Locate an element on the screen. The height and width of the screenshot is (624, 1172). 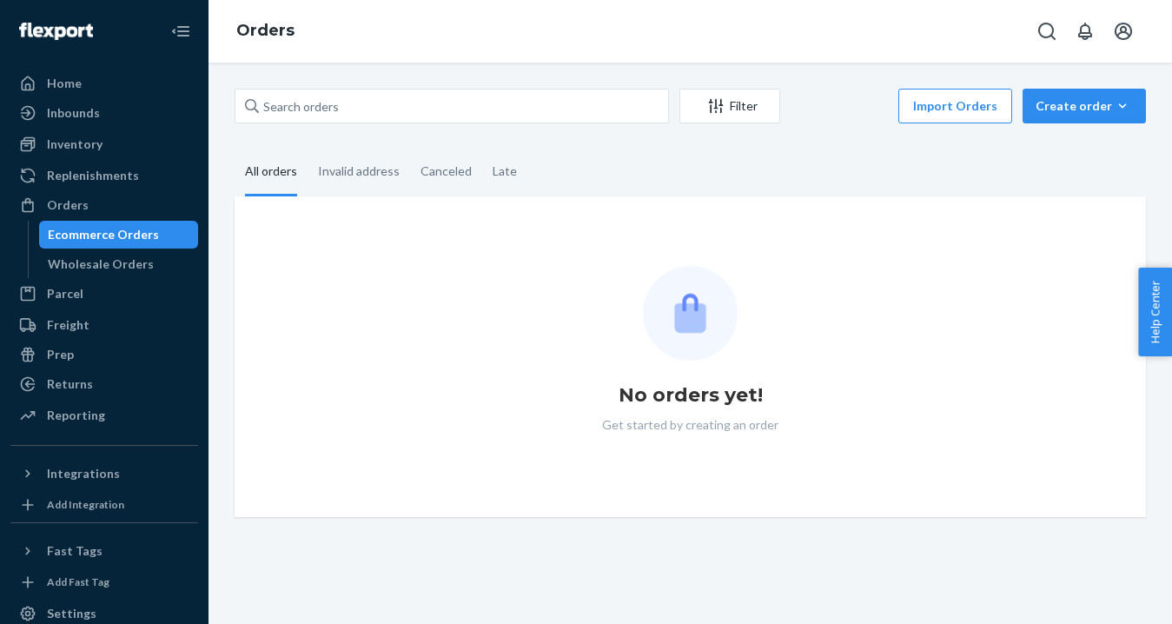
a: Parcel is located at coordinates (104, 294).